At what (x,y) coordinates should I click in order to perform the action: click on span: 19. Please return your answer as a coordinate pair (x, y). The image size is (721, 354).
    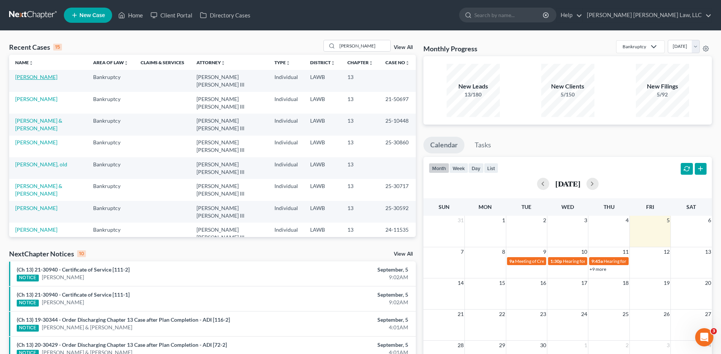
    Looking at the image, I should click on (666, 283).